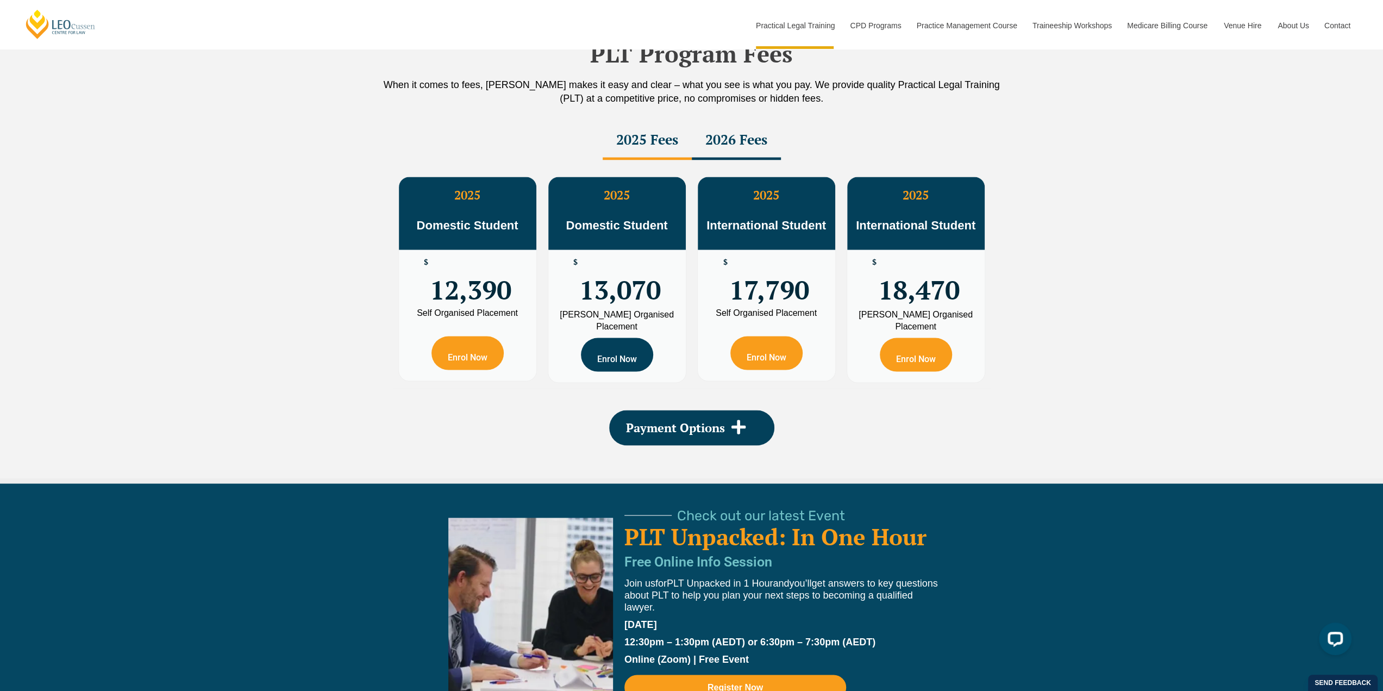  I want to click on button: Open LiveChat chat widget, so click(25, 21).